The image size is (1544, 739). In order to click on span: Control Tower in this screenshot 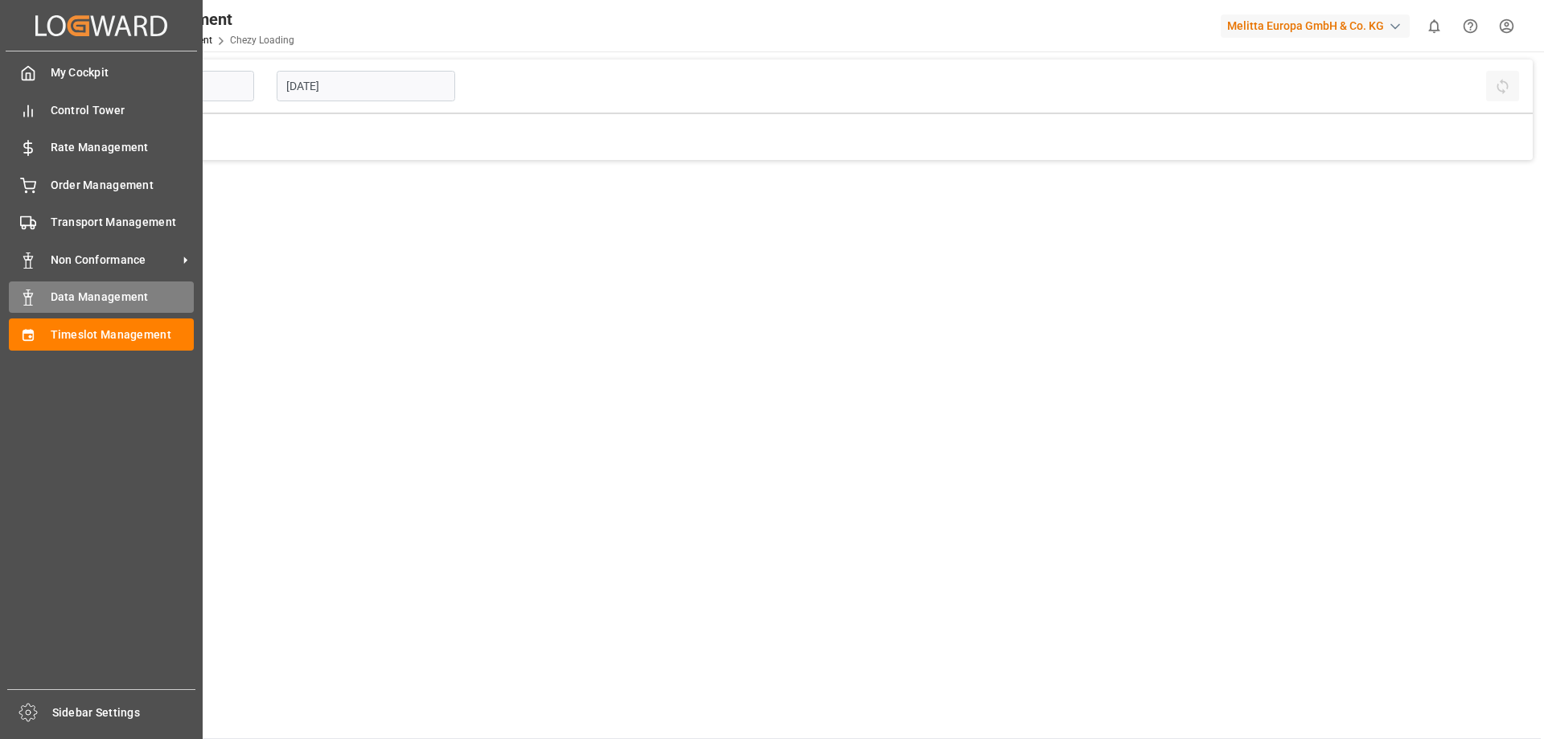, I will do `click(122, 110)`.